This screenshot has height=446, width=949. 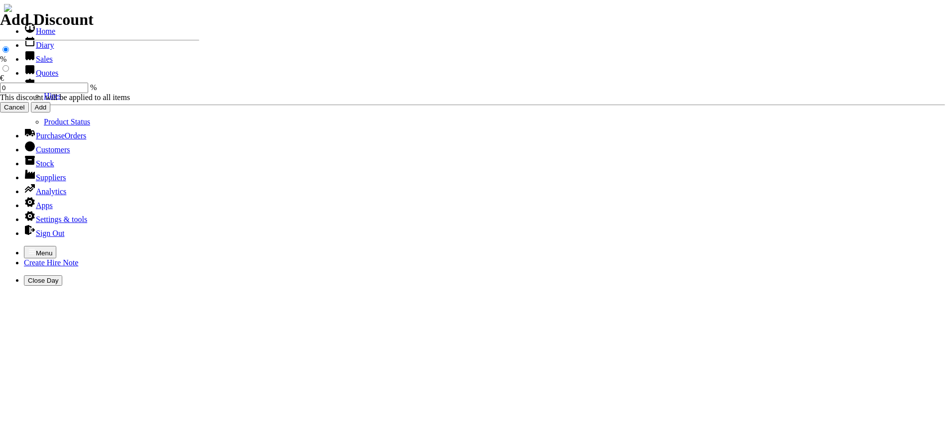 I want to click on a: Analytics, so click(x=45, y=191).